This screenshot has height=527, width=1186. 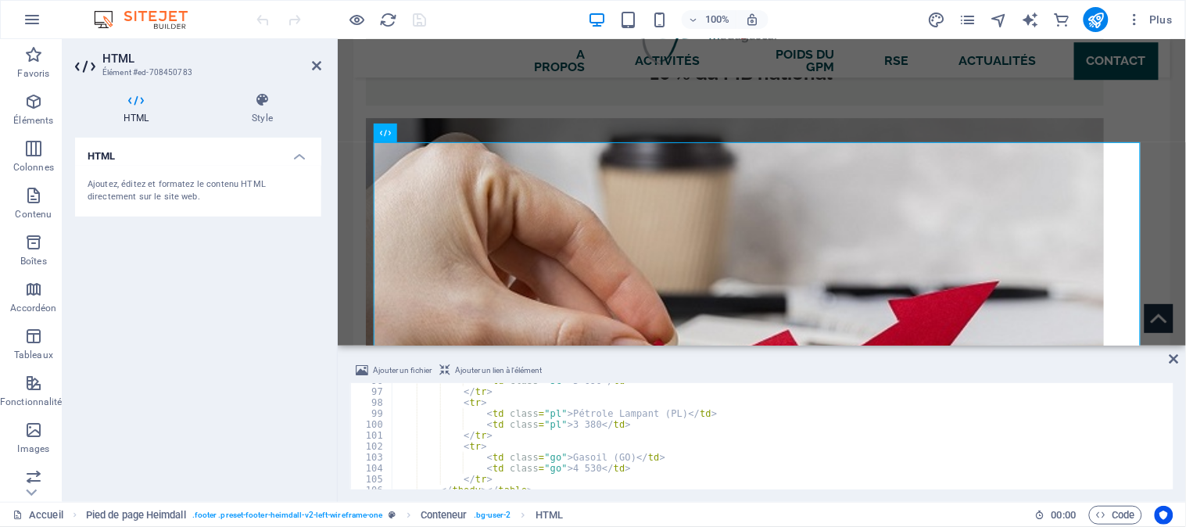 I want to click on span: Code, so click(x=1116, y=515).